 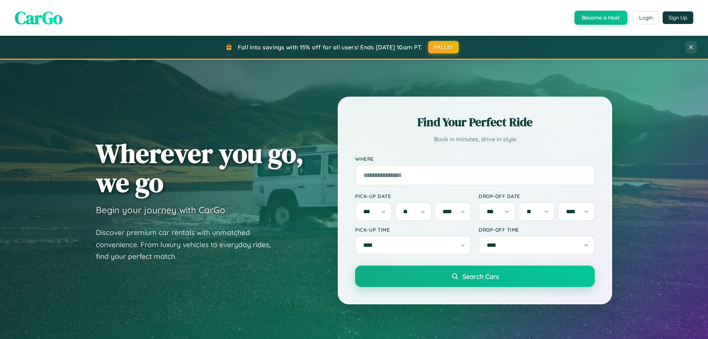 What do you see at coordinates (646, 18) in the screenshot?
I see `button: Login` at bounding box center [646, 18].